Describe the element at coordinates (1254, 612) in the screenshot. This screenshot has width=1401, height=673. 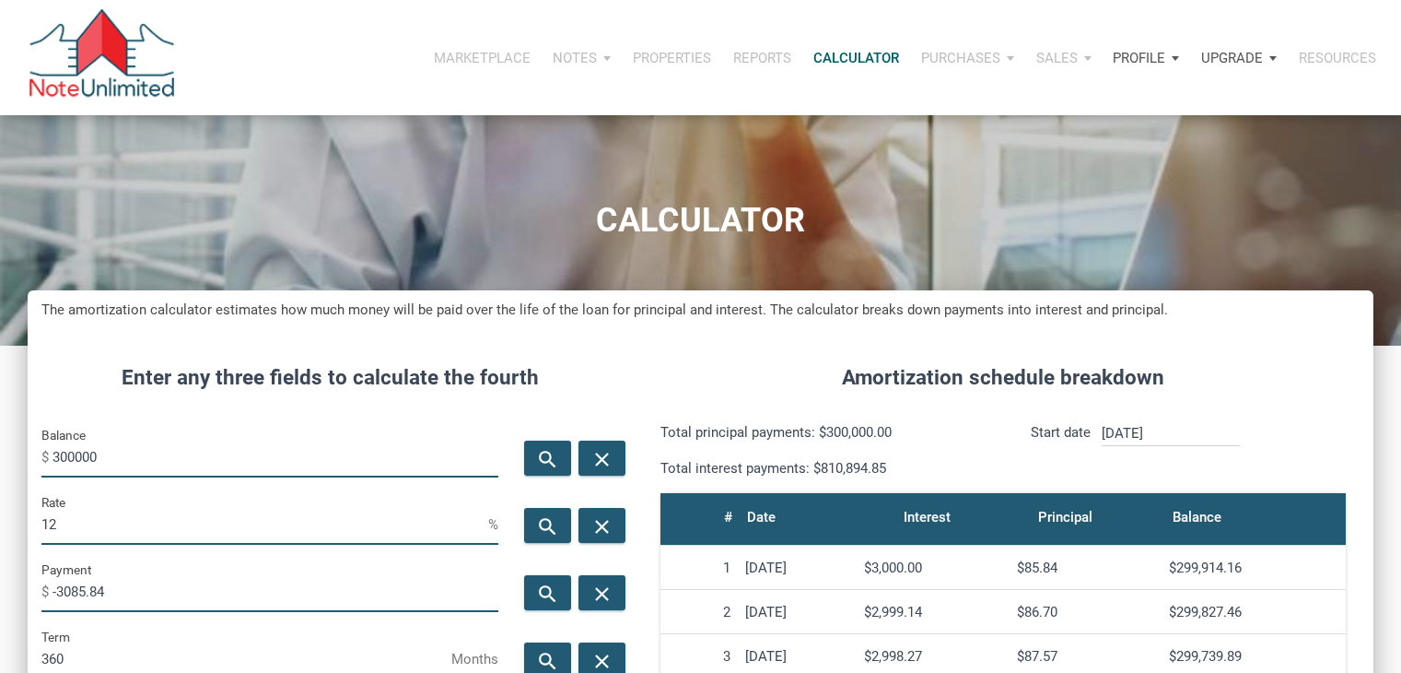
I see `div: $299,827.46` at that location.